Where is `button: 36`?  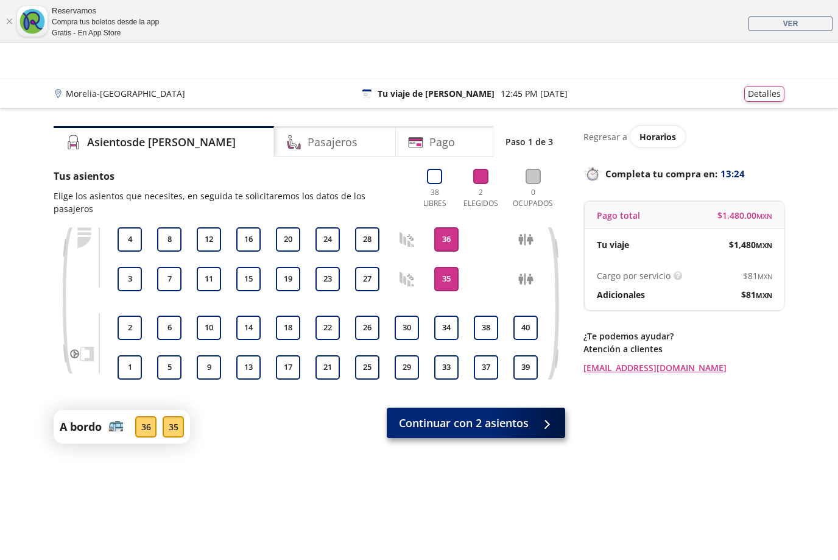
button: 36 is located at coordinates (447, 239).